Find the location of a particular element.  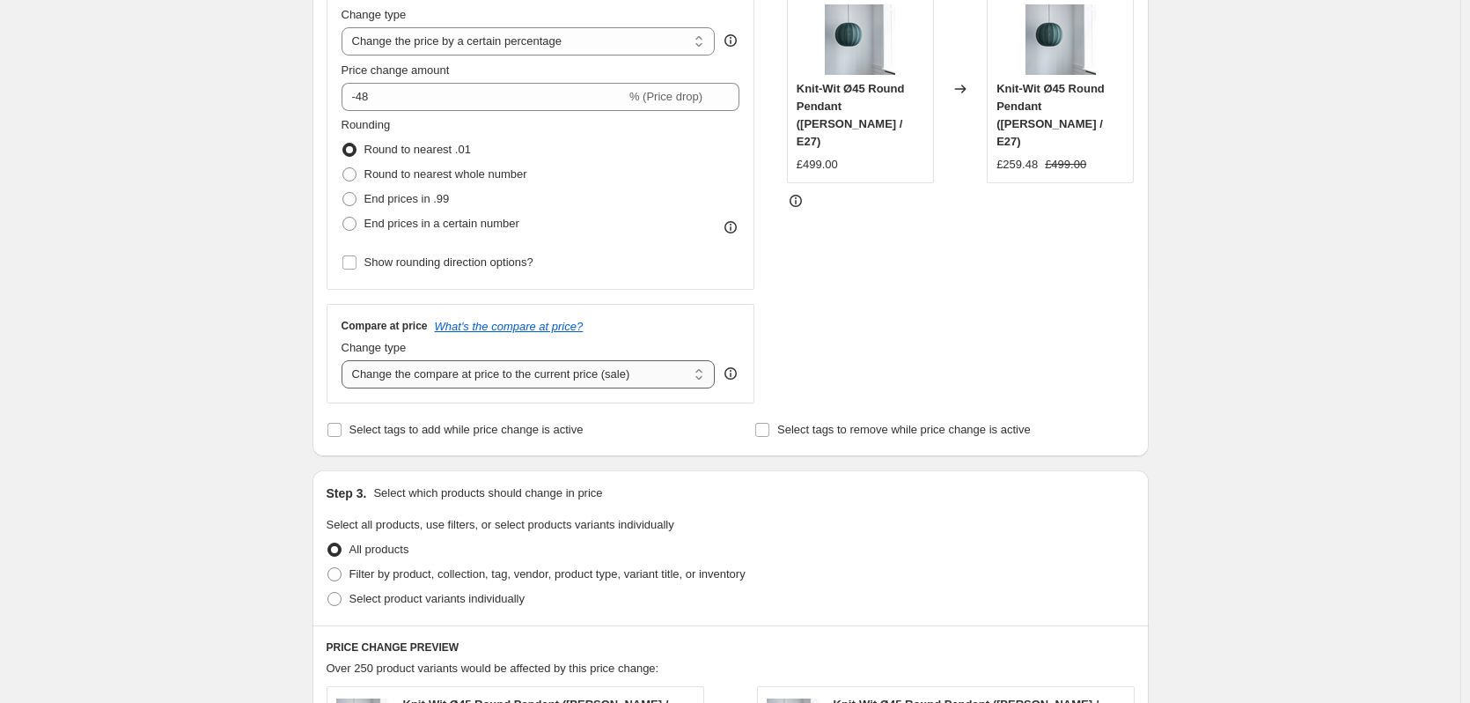

div: £259.48 is located at coordinates (1017, 165).